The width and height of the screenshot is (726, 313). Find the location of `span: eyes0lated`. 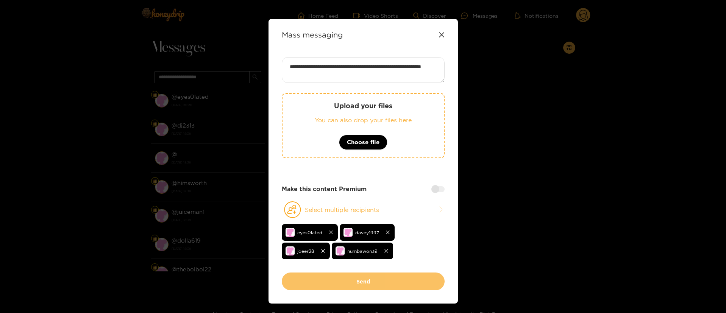

span: eyes0lated is located at coordinates (310, 232).